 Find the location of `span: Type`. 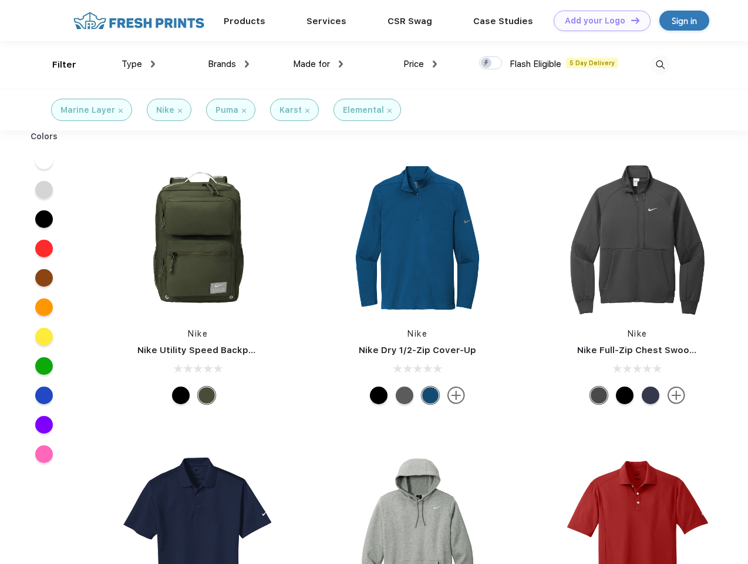

span: Type is located at coordinates (132, 64).